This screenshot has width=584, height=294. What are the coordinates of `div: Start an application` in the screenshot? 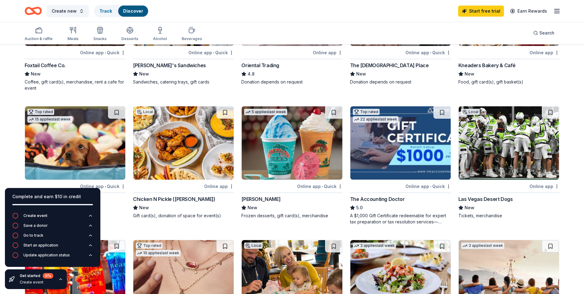 It's located at (41, 245).